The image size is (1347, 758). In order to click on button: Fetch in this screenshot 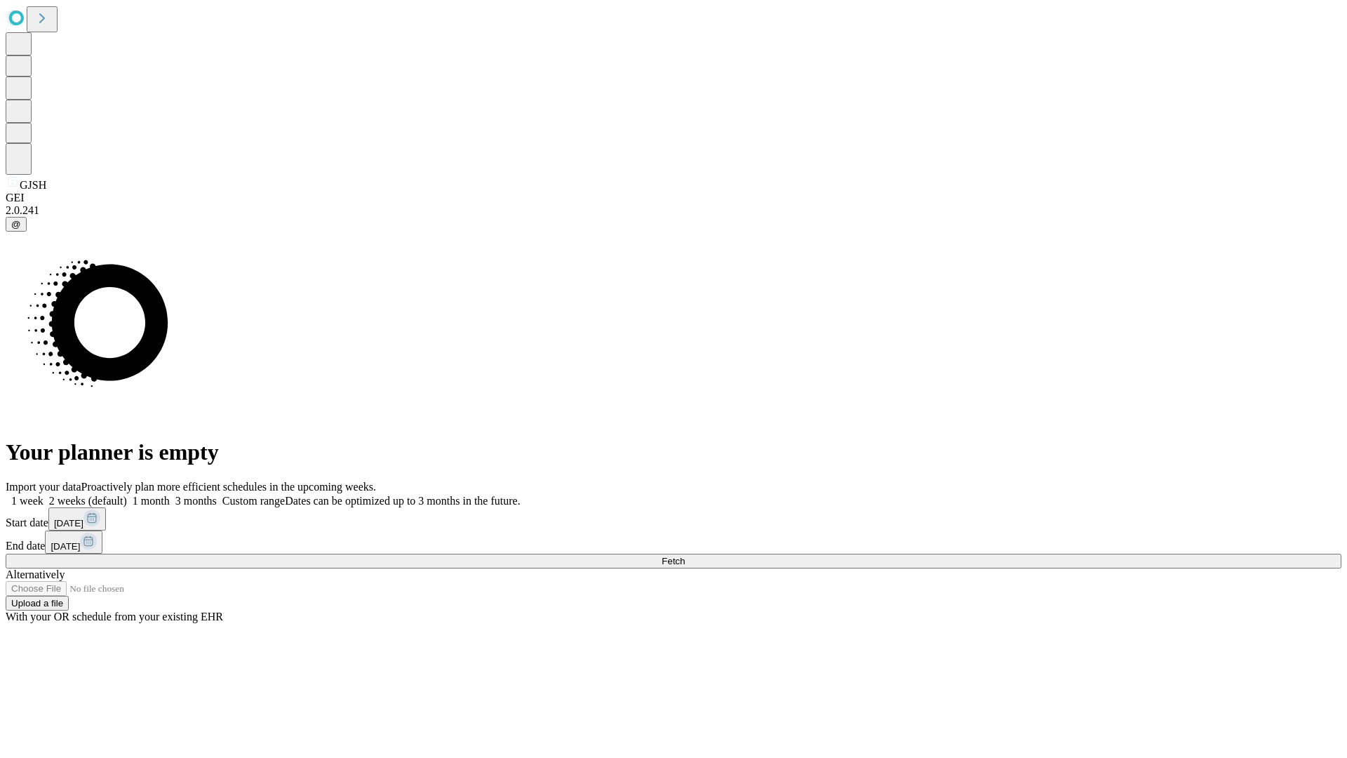, I will do `click(674, 561)`.